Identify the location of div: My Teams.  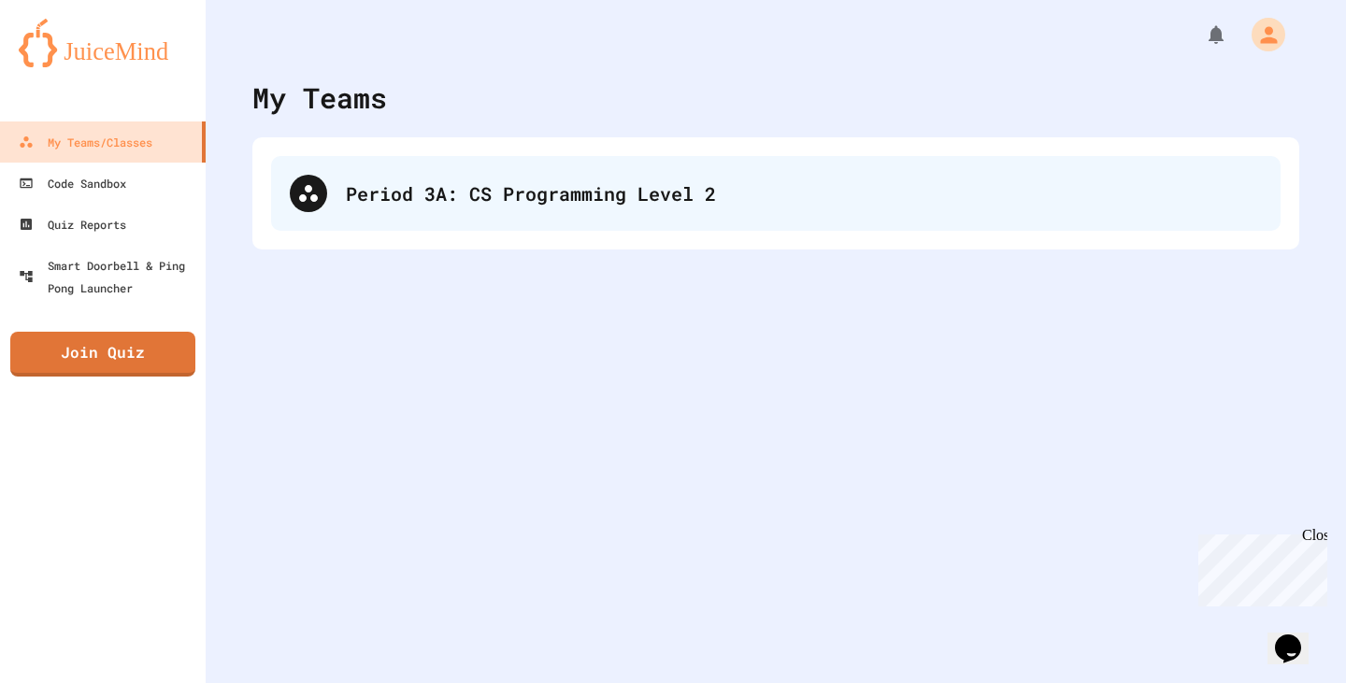
(320, 97).